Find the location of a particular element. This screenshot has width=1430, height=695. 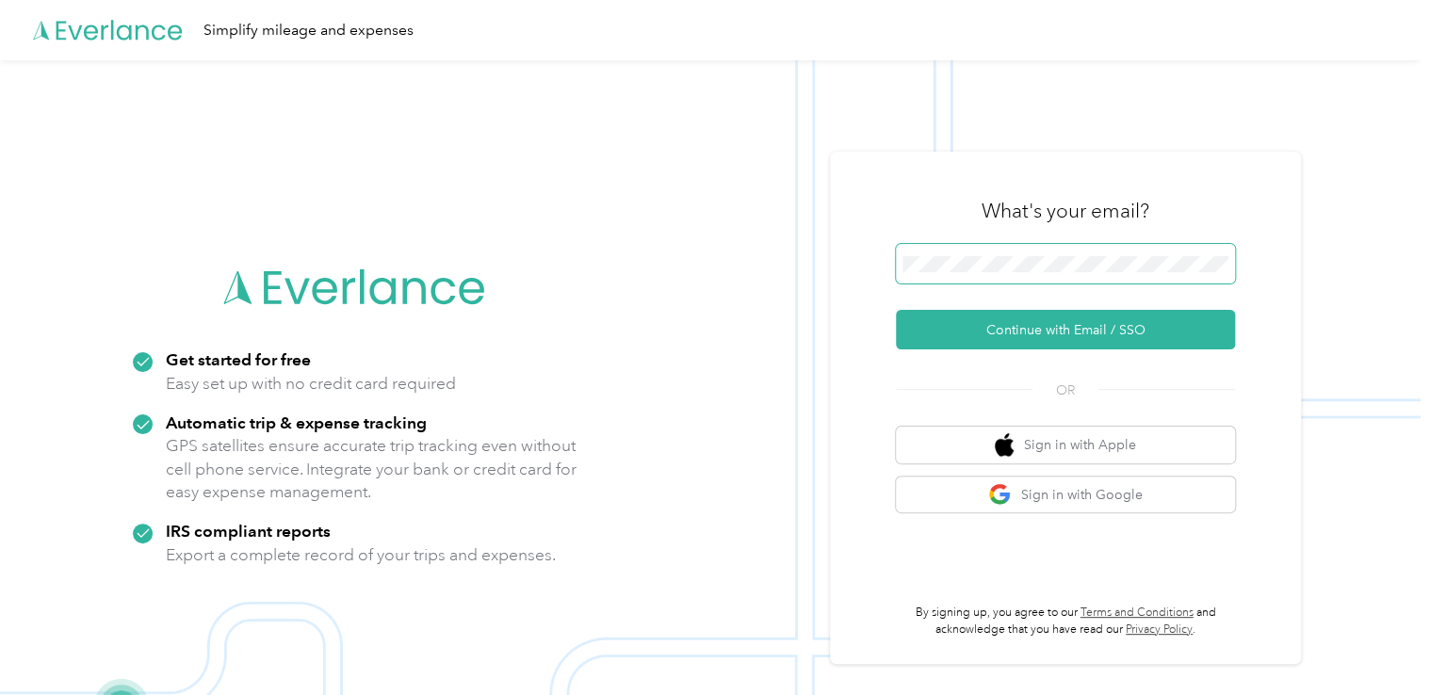

strong: IRS compliant reports is located at coordinates (248, 530).